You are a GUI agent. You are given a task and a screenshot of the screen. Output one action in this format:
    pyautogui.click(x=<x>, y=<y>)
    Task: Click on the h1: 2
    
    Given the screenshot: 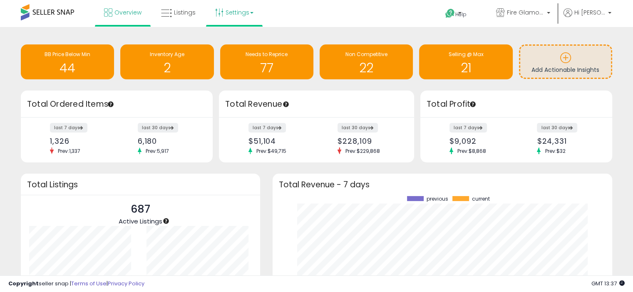 What is the action you would take?
    pyautogui.click(x=167, y=68)
    